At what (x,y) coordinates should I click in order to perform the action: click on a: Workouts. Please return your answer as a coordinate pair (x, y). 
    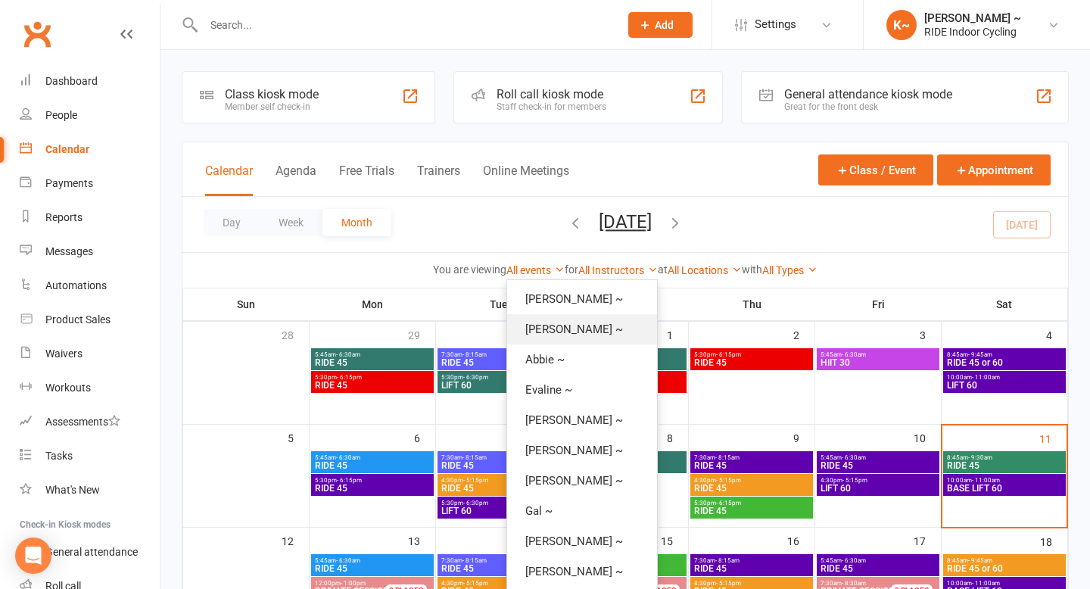
    Looking at the image, I should click on (89, 388).